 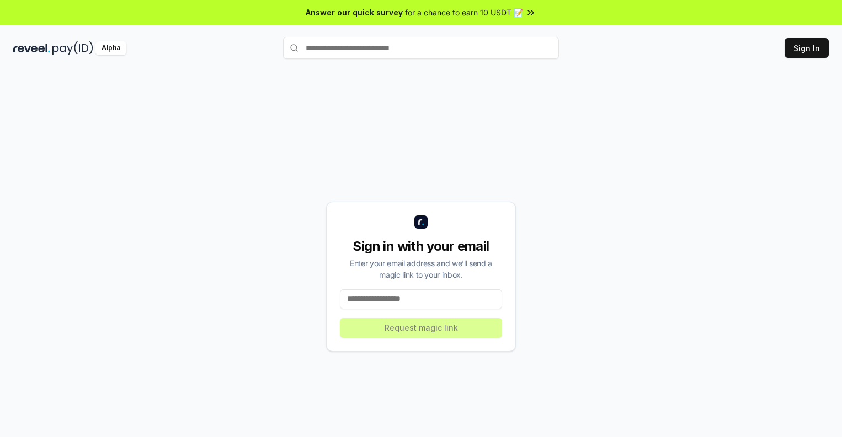 What do you see at coordinates (354, 12) in the screenshot?
I see `span: Answer our quick survey` at bounding box center [354, 12].